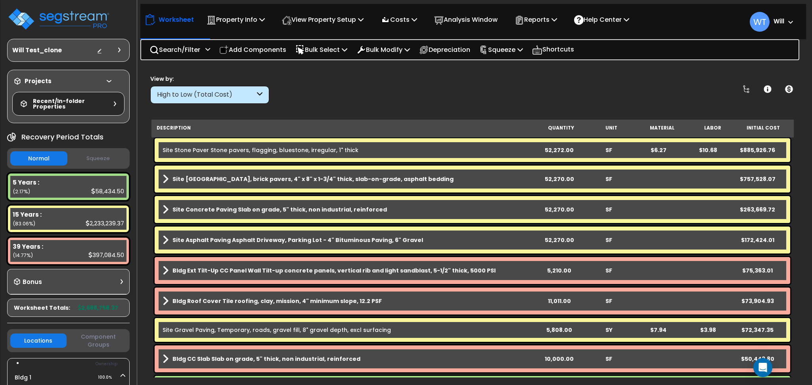 This screenshot has height=385, width=812. Describe the element at coordinates (59, 19) in the screenshot. I see `img: logo_pro_r.png` at that location.